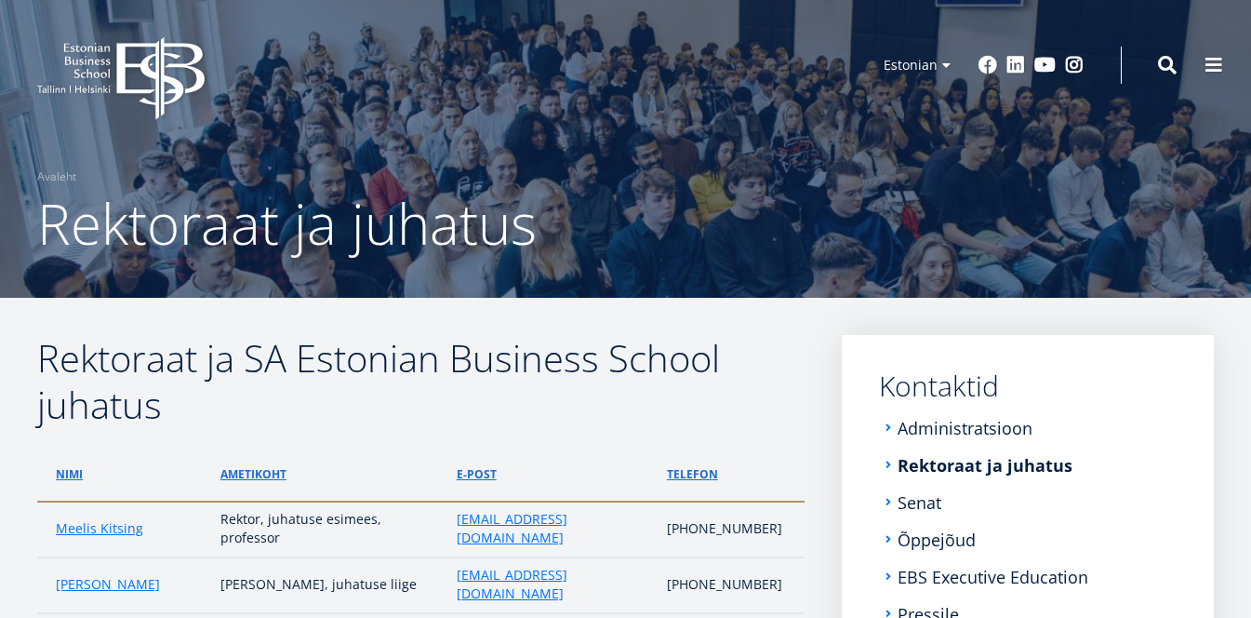  I want to click on a: Nimi, so click(69, 474).